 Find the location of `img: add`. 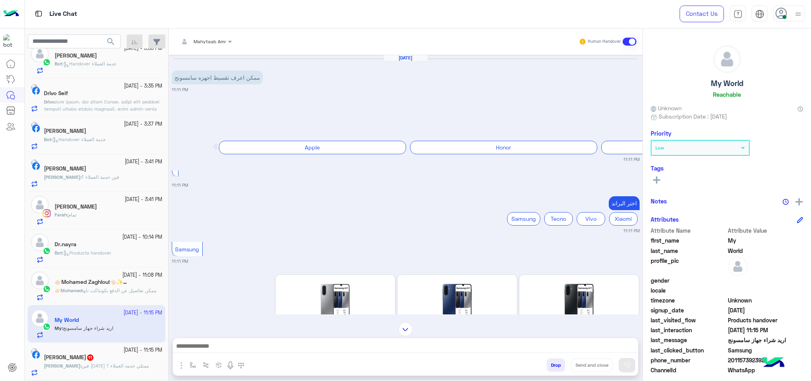

img: add is located at coordinates (800, 202).